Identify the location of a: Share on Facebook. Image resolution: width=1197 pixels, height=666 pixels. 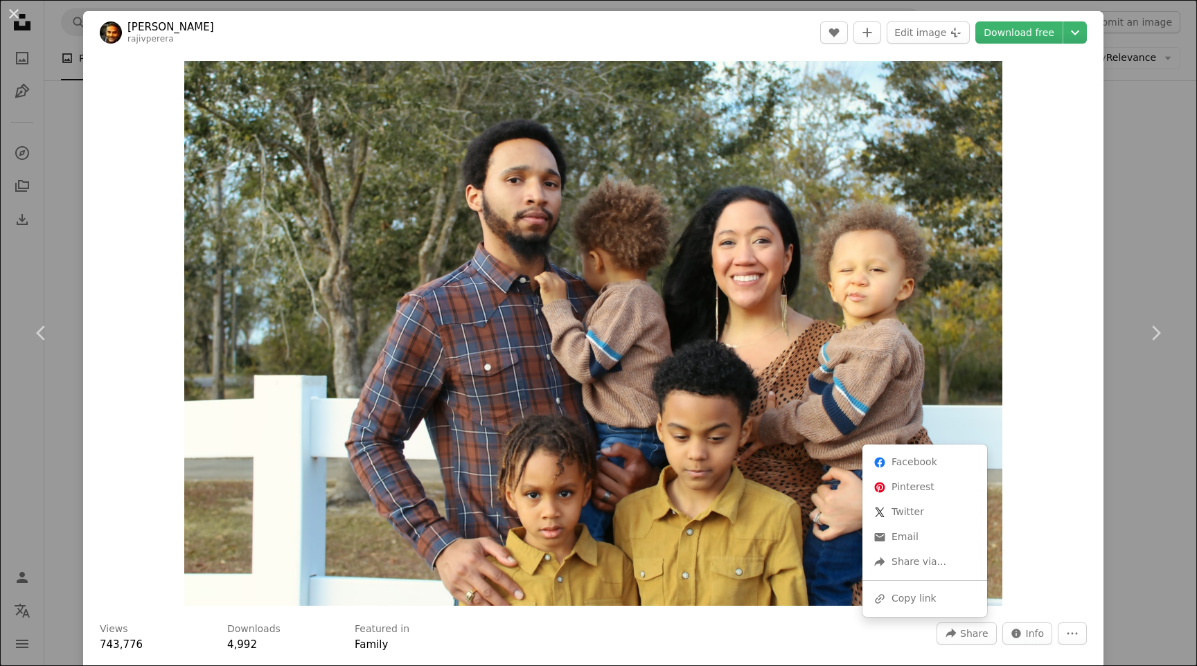
(924, 463).